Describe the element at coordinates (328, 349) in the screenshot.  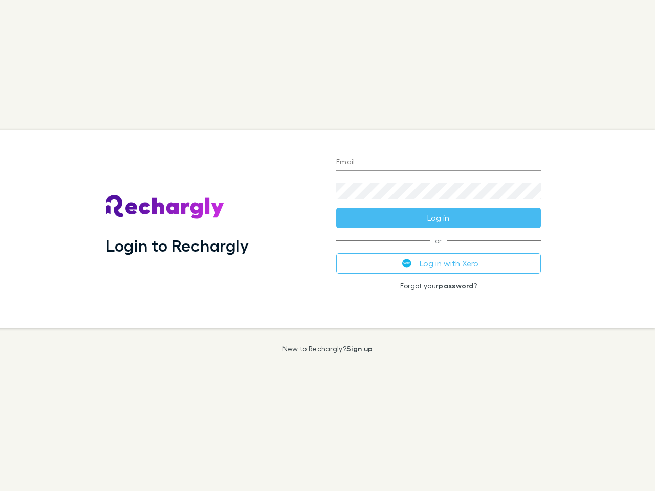
I see `p: New to Rechargly?` at that location.